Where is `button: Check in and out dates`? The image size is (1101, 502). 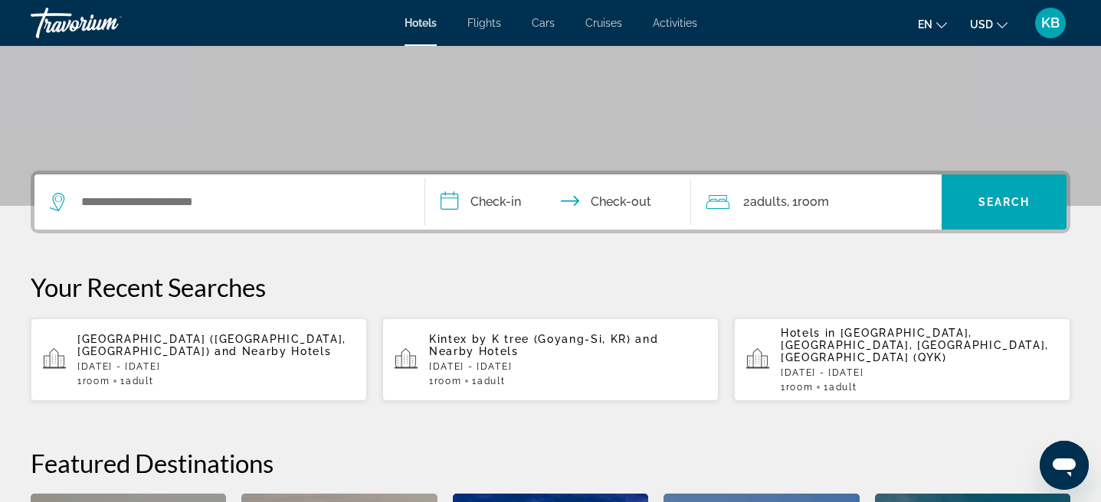 button: Check in and out dates is located at coordinates (558, 202).